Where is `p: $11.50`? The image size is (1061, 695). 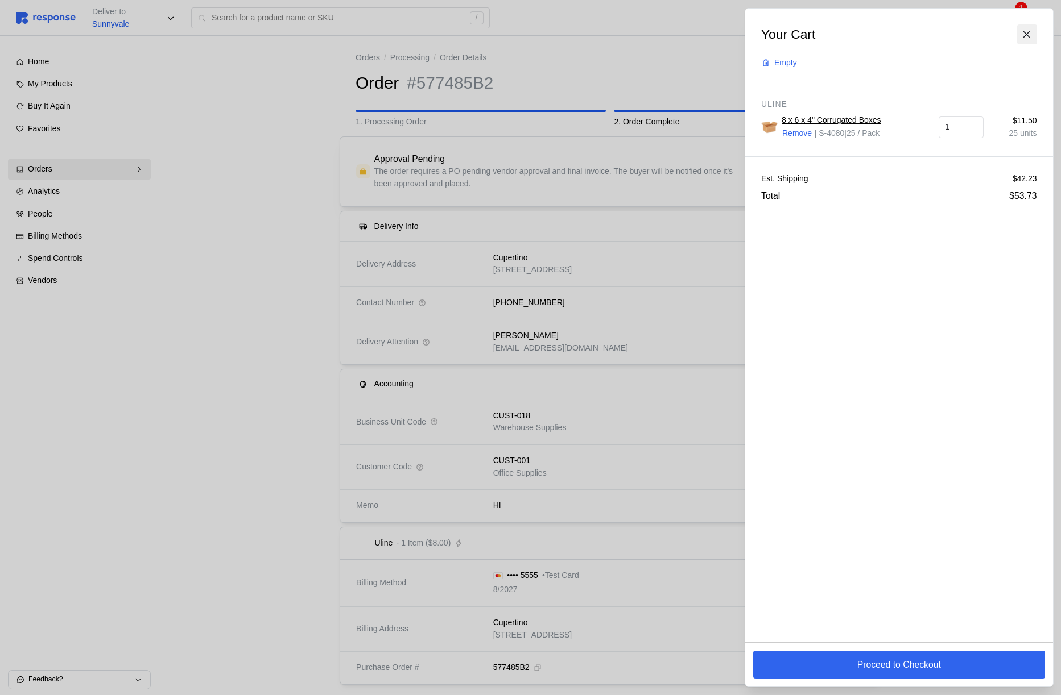
p: $11.50 is located at coordinates (1013, 121).